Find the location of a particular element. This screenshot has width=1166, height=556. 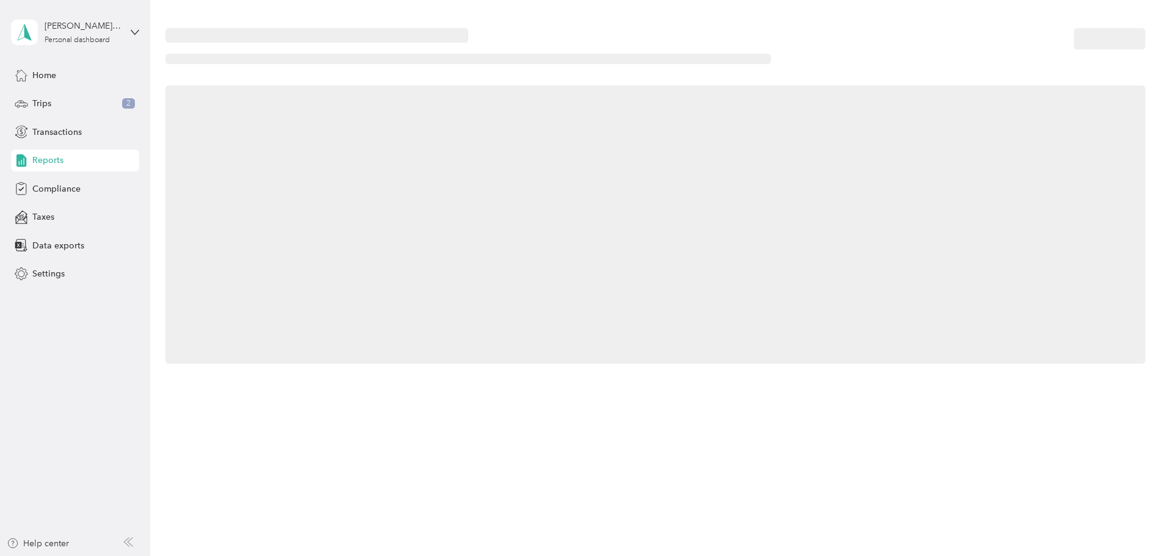

span: Settings is located at coordinates (48, 274).